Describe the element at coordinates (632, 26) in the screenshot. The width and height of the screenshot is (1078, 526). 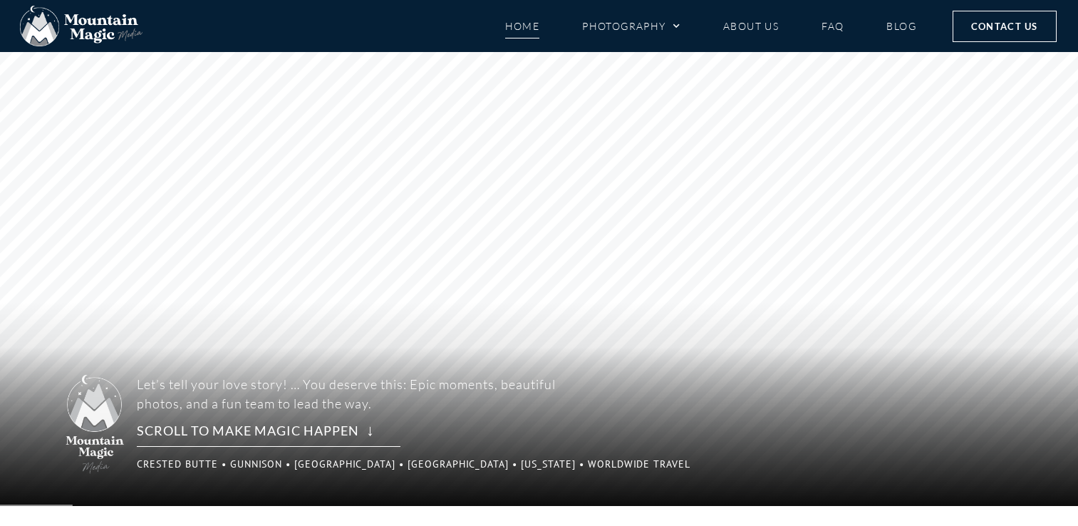
I see `a: Photography` at that location.